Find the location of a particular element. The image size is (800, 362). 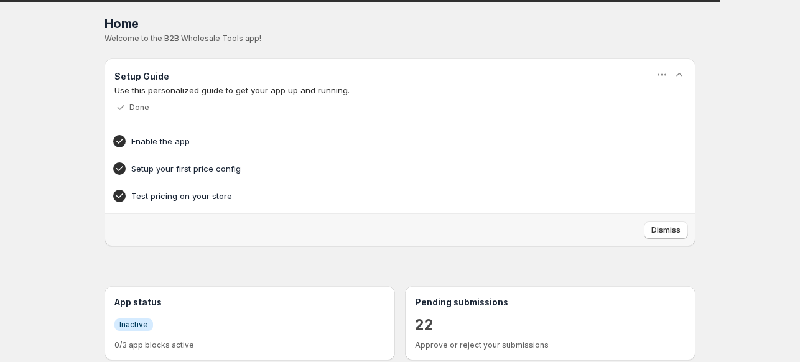

h3: Pending submissions is located at coordinates (550, 302).